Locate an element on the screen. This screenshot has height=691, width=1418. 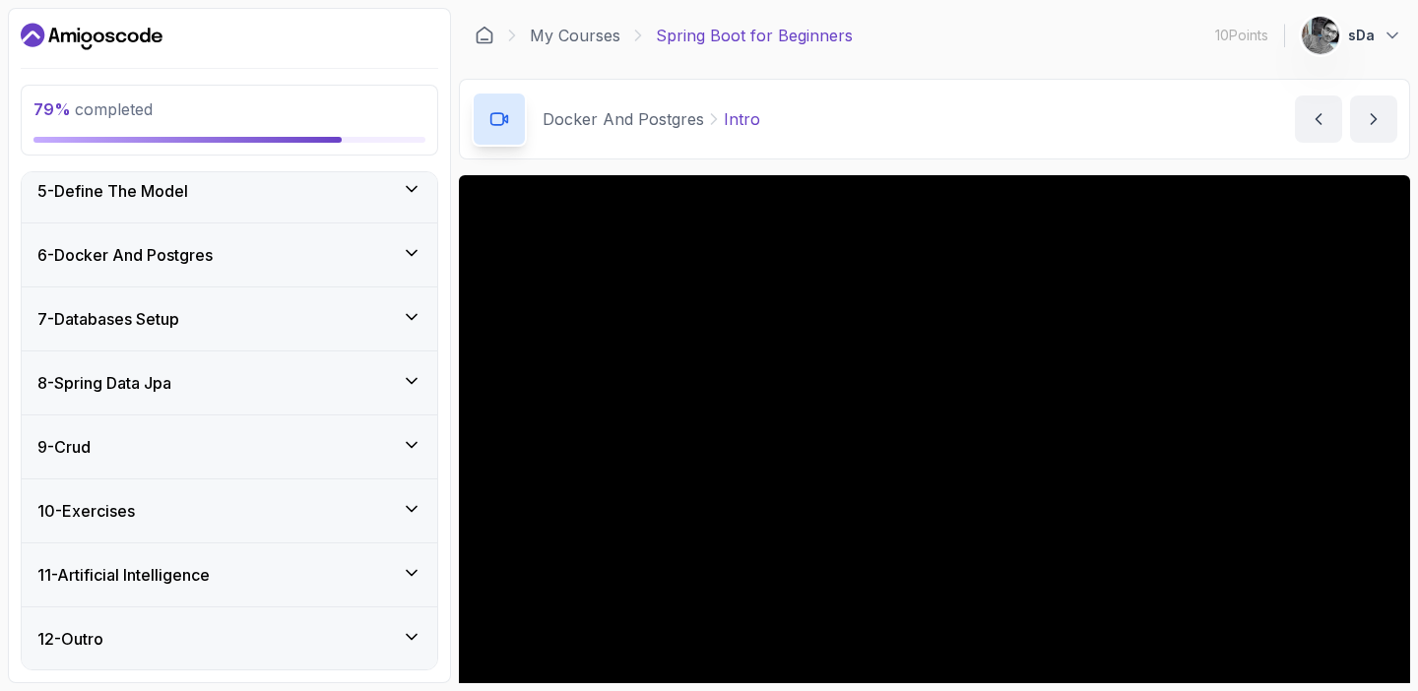
h3: 8 - Spring Data Jpa is located at coordinates (104, 383).